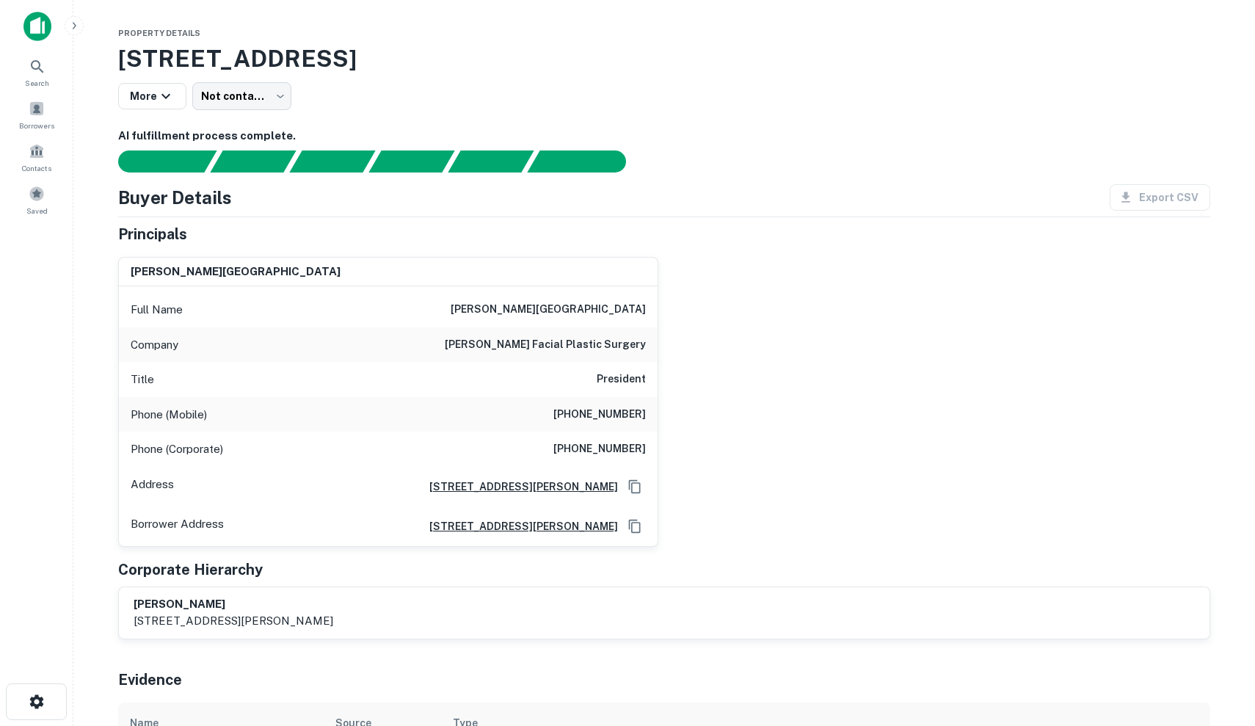 The image size is (1255, 726). I want to click on p: Phone (Corporate), so click(177, 449).